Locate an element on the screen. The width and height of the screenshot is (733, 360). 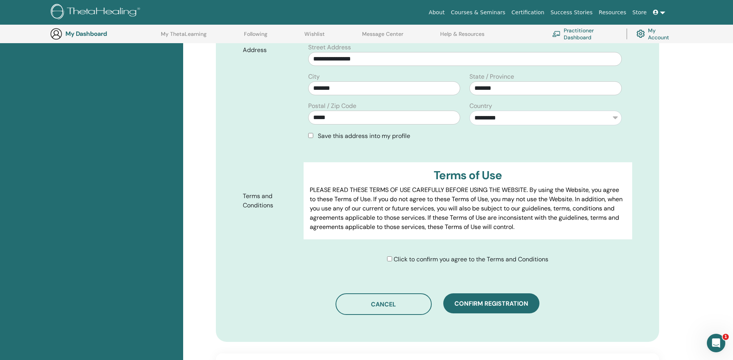
a: Store is located at coordinates (640, 12).